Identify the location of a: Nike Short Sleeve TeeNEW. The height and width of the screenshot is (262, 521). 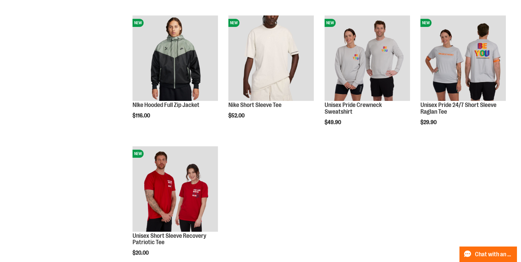
(271, 59).